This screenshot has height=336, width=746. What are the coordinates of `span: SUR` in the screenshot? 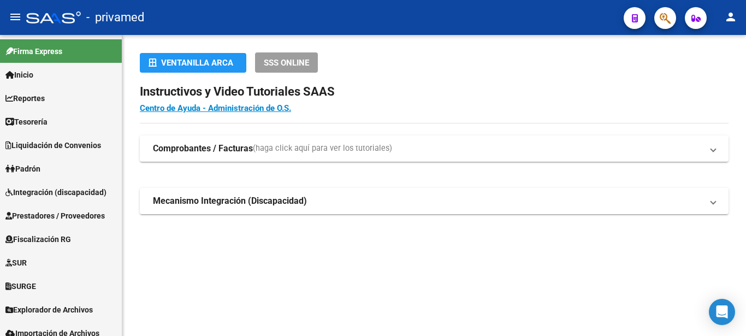 It's located at (16, 263).